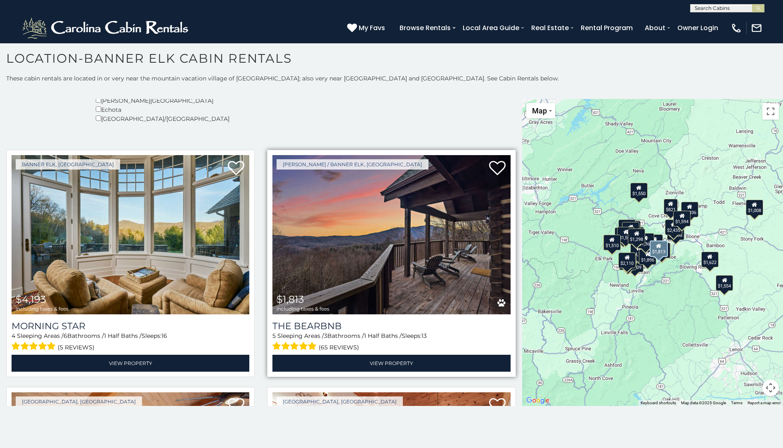 The height and width of the screenshot is (448, 783). Describe the element at coordinates (626, 235) in the screenshot. I see `div: $1,569` at that location.